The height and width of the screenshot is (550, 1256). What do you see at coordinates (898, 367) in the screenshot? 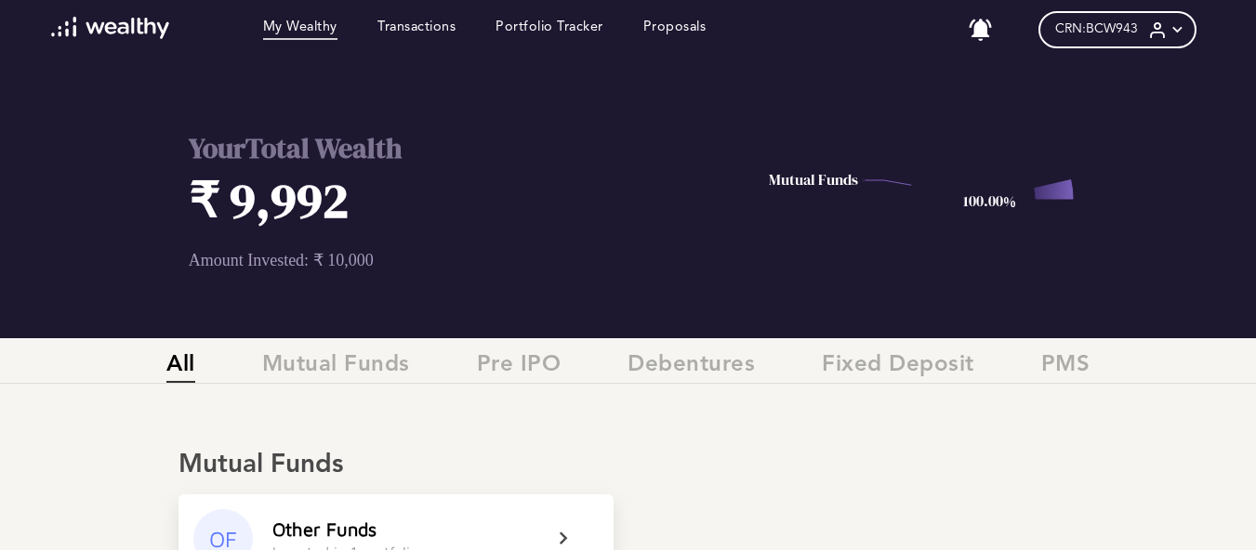
I see `span: Fixed Deposit` at bounding box center [898, 367].